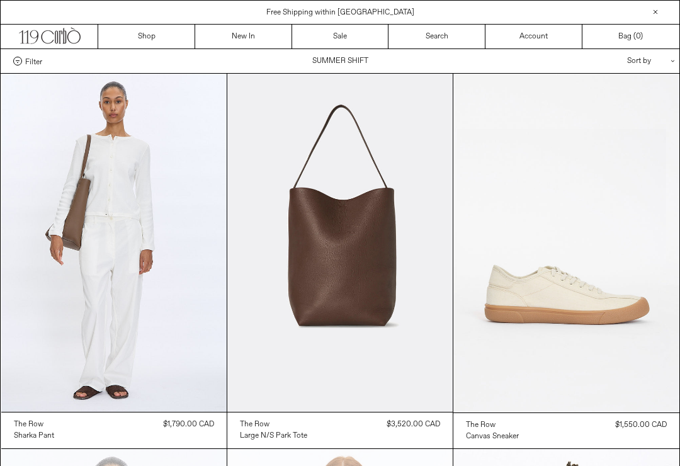 The image size is (680, 466). What do you see at coordinates (610, 61) in the screenshot?
I see `div: Sort by` at bounding box center [610, 61].